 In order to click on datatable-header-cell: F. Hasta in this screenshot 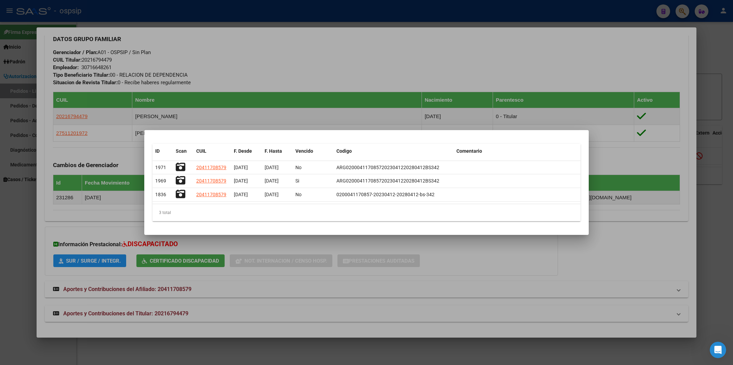, I will do `click(277, 151)`.